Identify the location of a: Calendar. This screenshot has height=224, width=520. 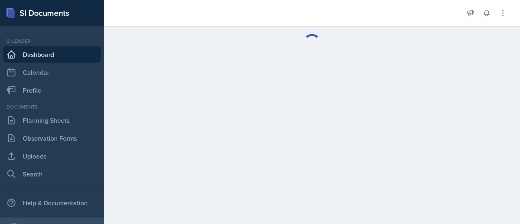
(52, 72).